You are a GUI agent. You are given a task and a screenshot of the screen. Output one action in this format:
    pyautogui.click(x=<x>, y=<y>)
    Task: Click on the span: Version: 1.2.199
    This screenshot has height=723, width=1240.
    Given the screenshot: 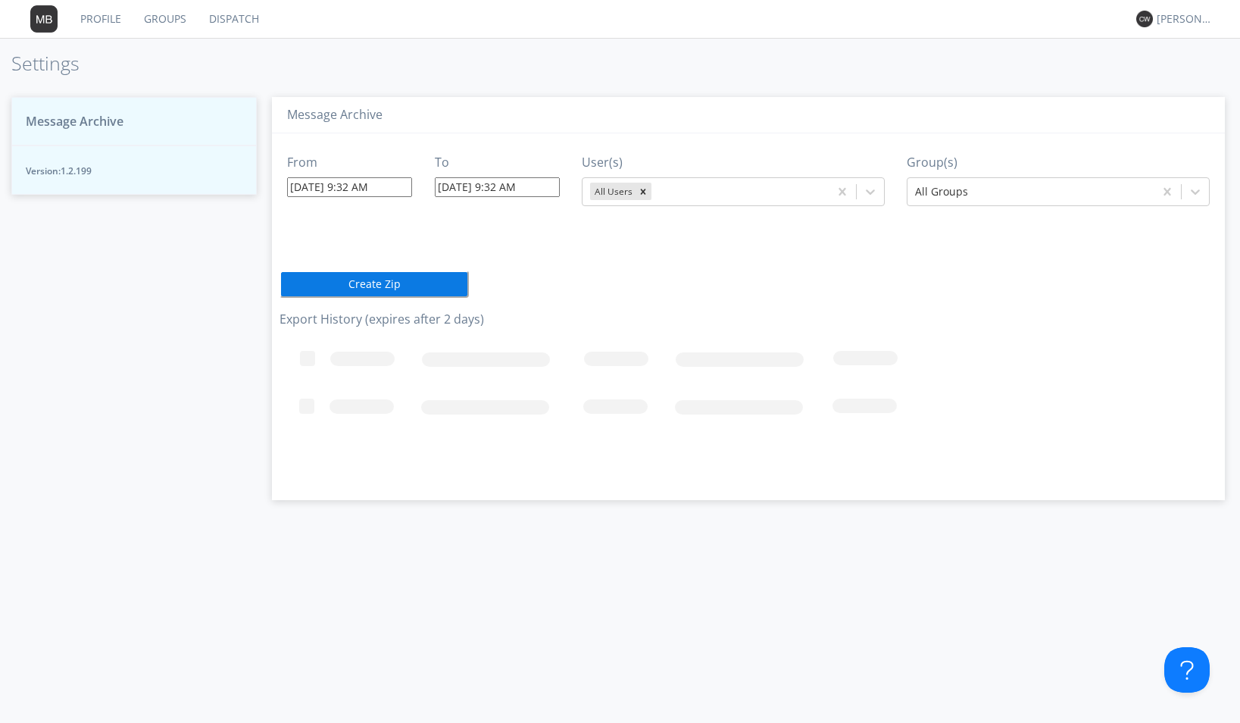 What is the action you would take?
    pyautogui.click(x=134, y=170)
    